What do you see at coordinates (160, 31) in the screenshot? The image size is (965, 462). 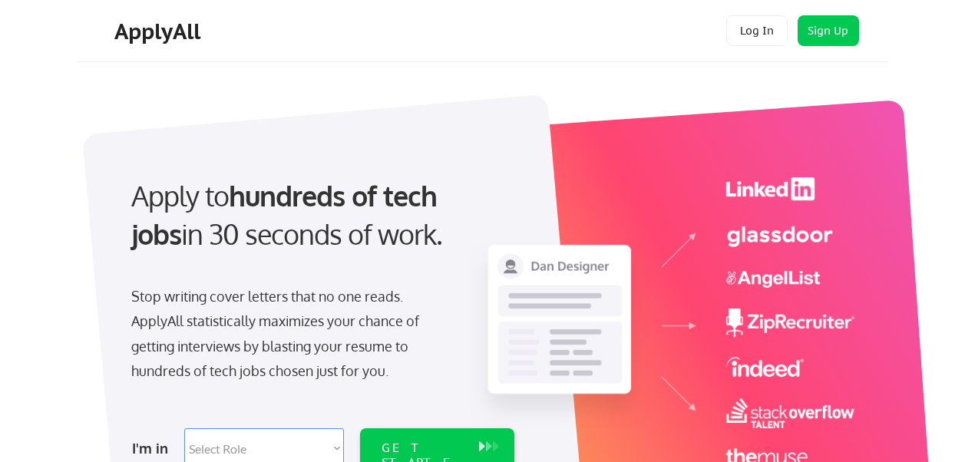 I see `div: ApplyAll` at bounding box center [160, 31].